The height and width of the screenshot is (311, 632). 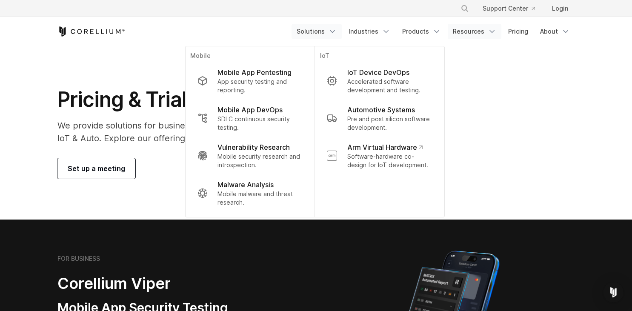 I want to click on p: Mobile App DevOps, so click(x=250, y=110).